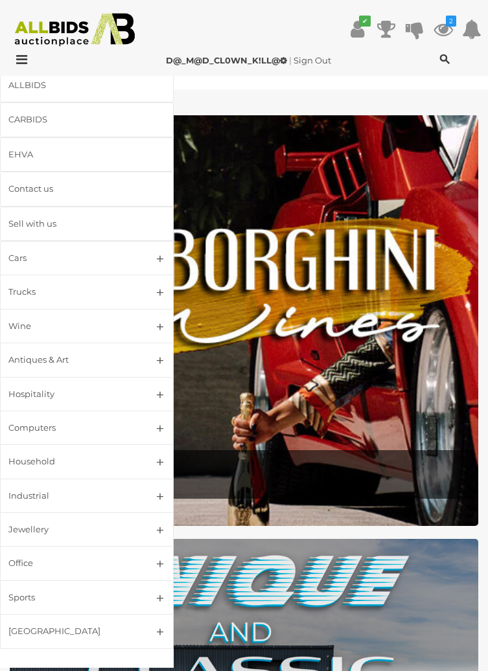 This screenshot has width=488, height=671. I want to click on div: Antiques & Art, so click(71, 360).